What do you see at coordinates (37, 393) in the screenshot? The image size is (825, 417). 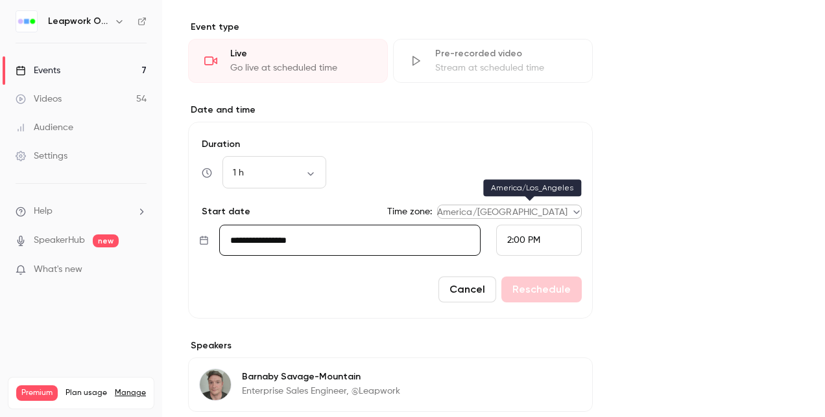 I see `span: Premium` at bounding box center [37, 393].